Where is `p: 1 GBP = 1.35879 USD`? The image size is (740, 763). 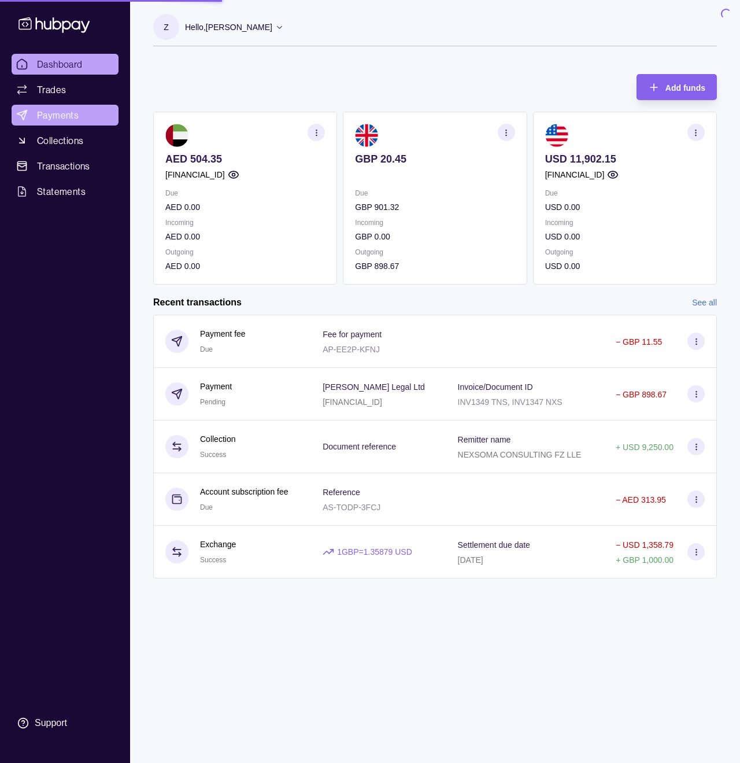
p: 1 GBP = 1.35879 USD is located at coordinates (375, 552).